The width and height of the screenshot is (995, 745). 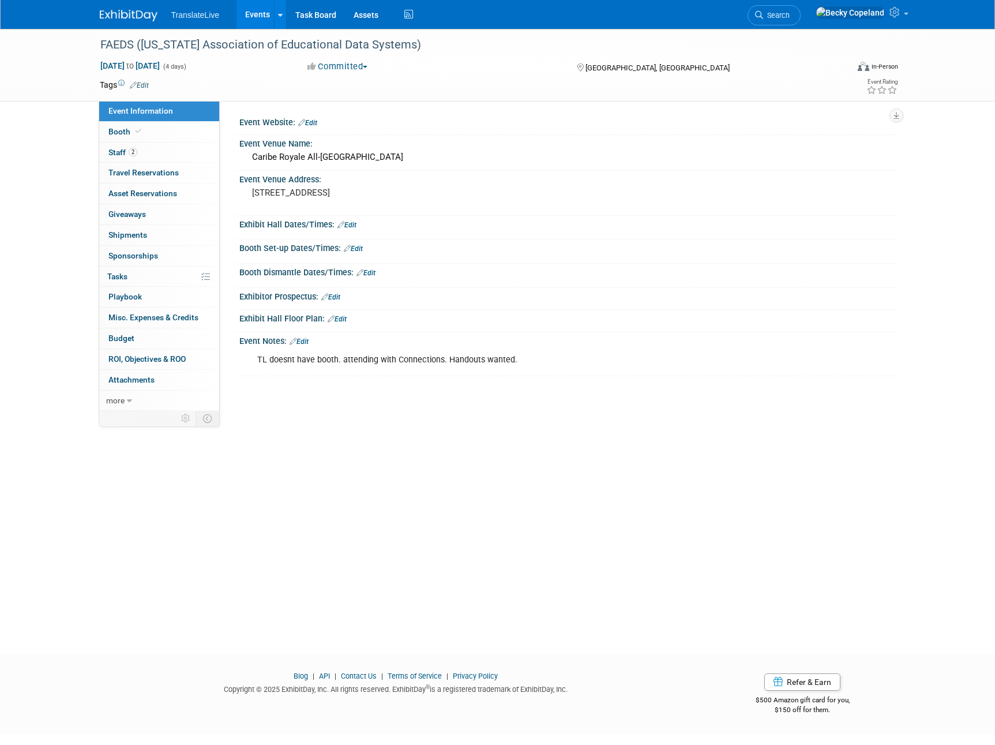 What do you see at coordinates (568, 247) in the screenshot?
I see `div: Booth Set-up Dates/Times:` at bounding box center [568, 247].